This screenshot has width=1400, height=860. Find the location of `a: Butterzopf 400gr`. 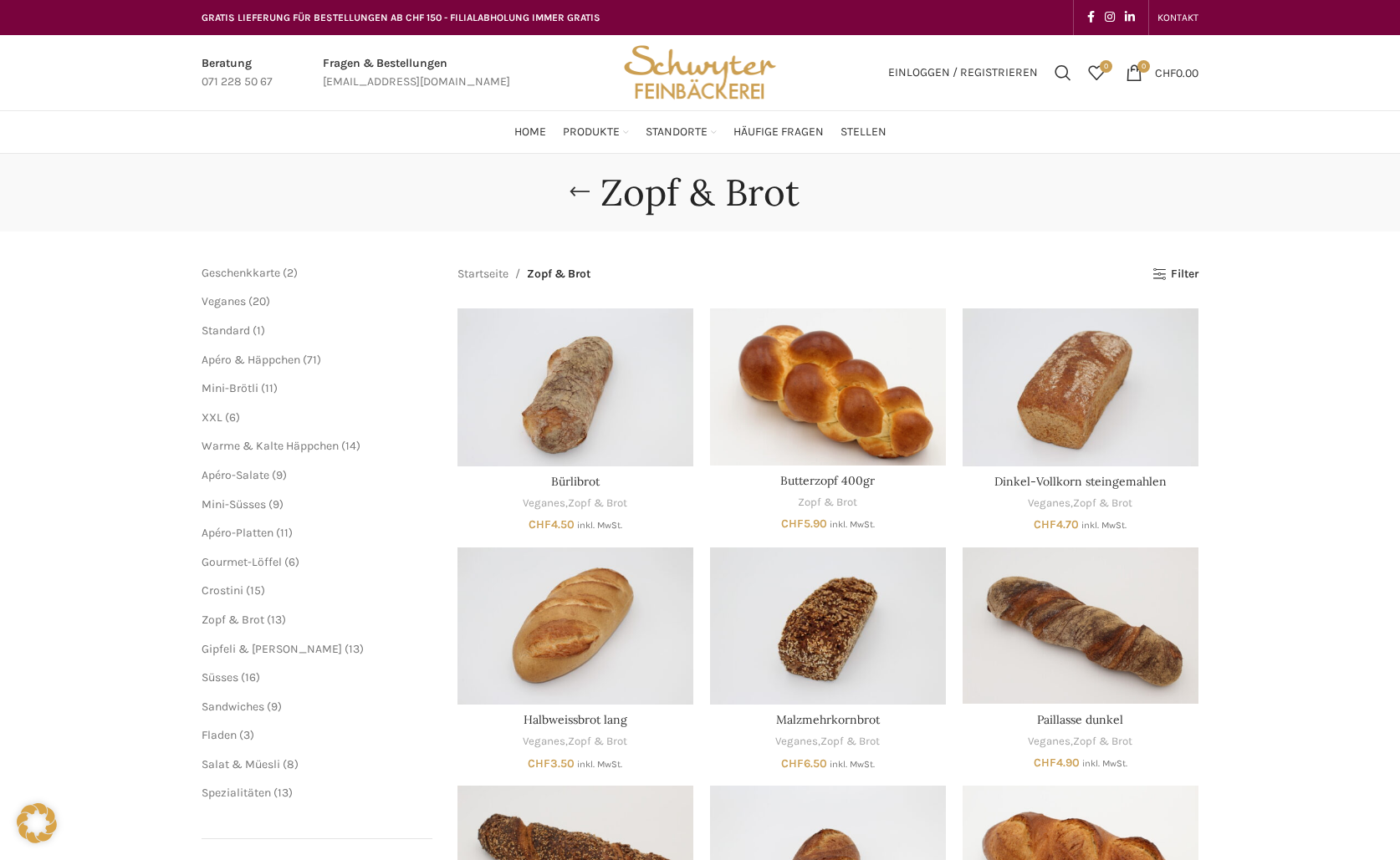

a: Butterzopf 400gr is located at coordinates (828, 387).